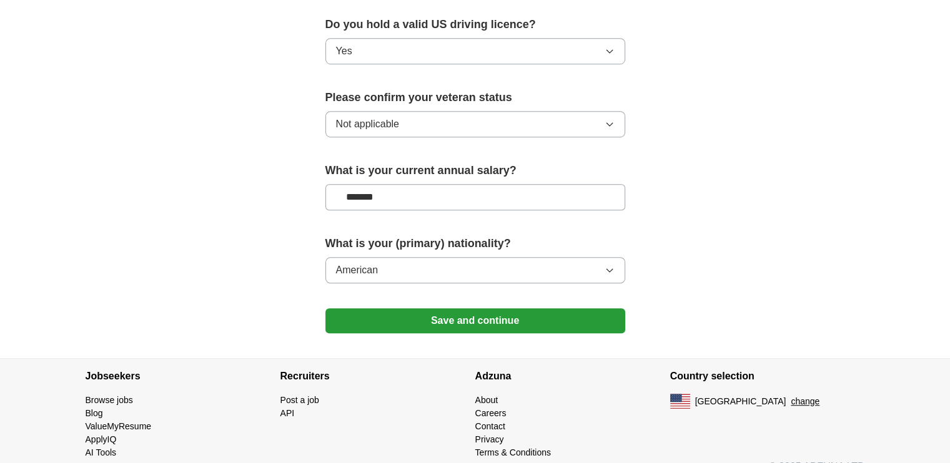 Image resolution: width=950 pixels, height=463 pixels. What do you see at coordinates (475, 24) in the screenshot?
I see `label: Do you hold a valid US driving licence?` at bounding box center [475, 24].